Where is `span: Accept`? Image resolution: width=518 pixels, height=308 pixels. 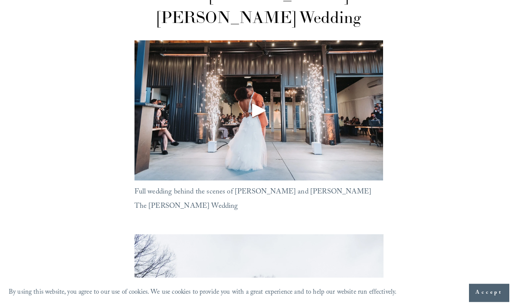 span: Accept is located at coordinates (489, 293).